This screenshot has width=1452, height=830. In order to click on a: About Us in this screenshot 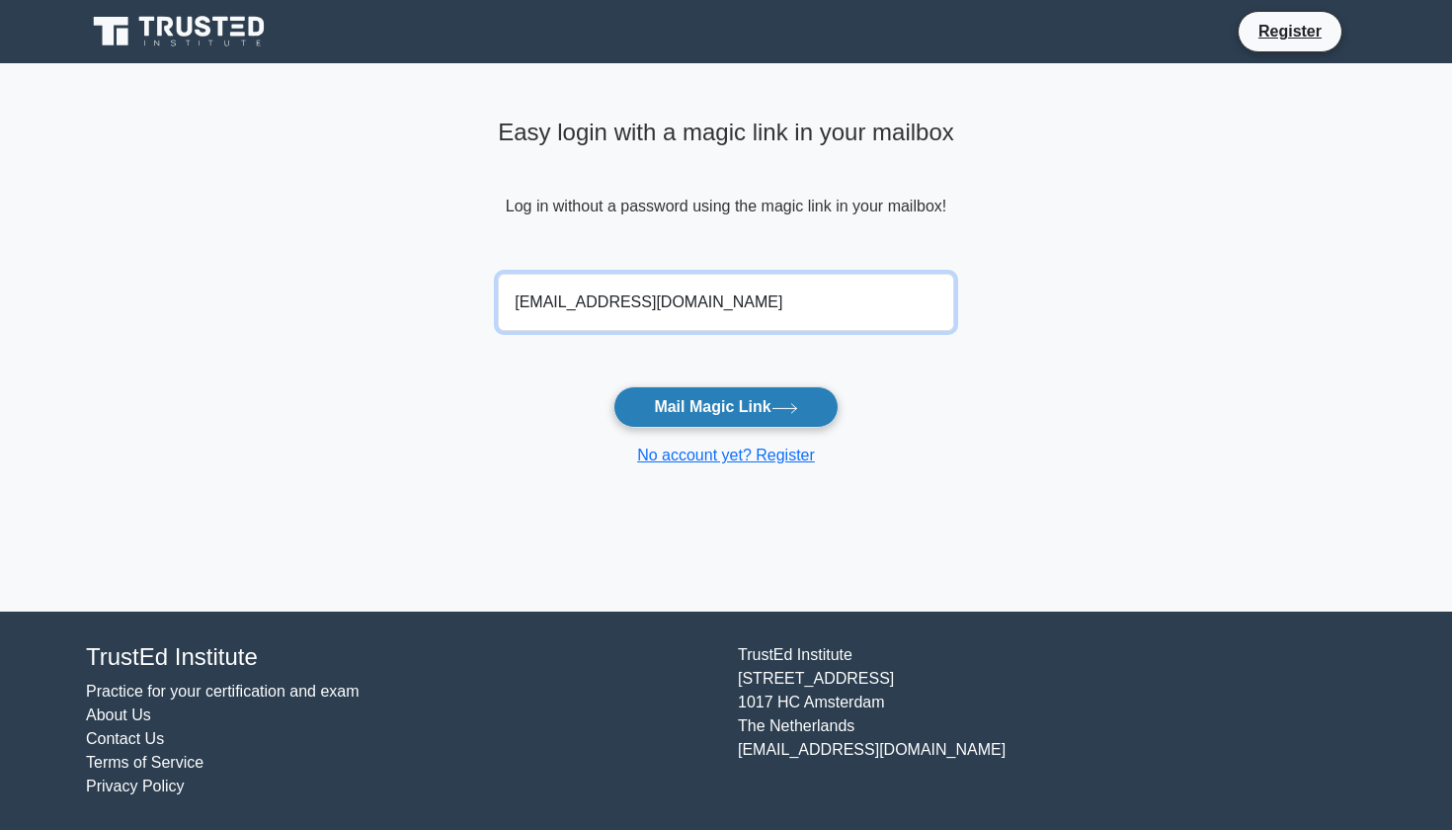, I will do `click(119, 714)`.